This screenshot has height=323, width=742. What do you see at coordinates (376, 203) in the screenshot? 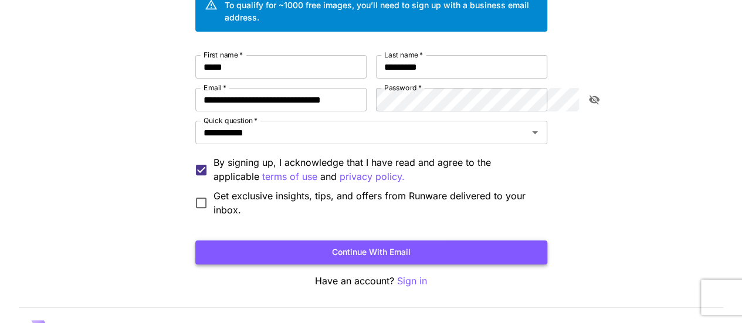
I see `span: Get exclusive insights, tips, and offers from Runware delivered to your inbox.` at bounding box center [376, 203].